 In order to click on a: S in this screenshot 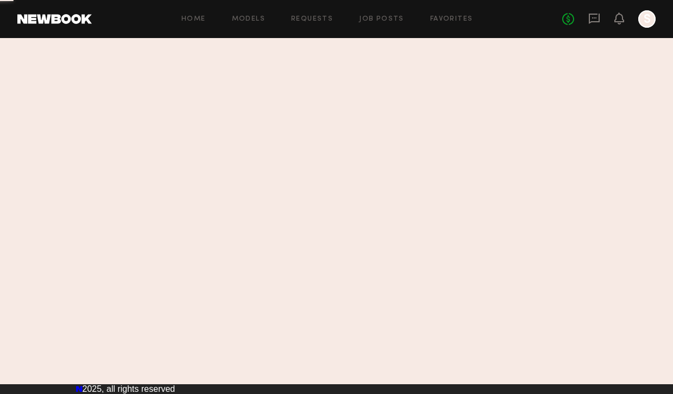, I will do `click(647, 19)`.